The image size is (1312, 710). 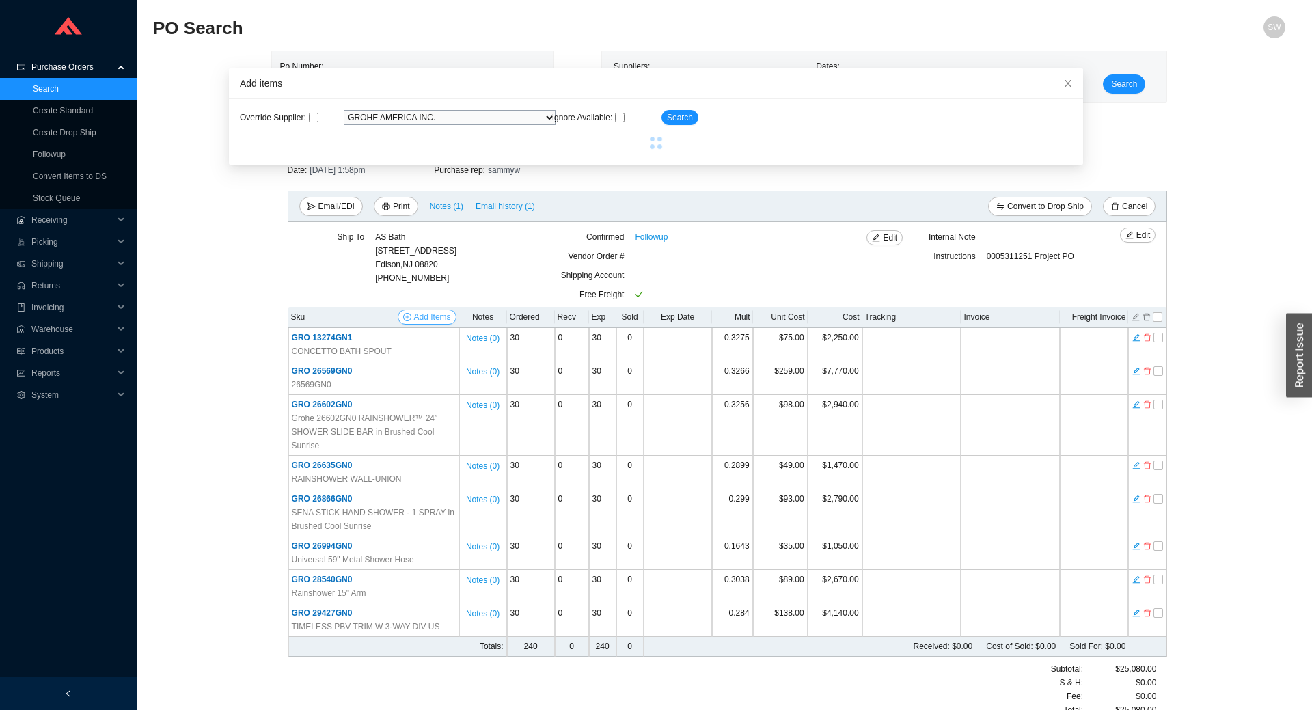 I want to click on span: Vendor Order #, so click(x=596, y=256).